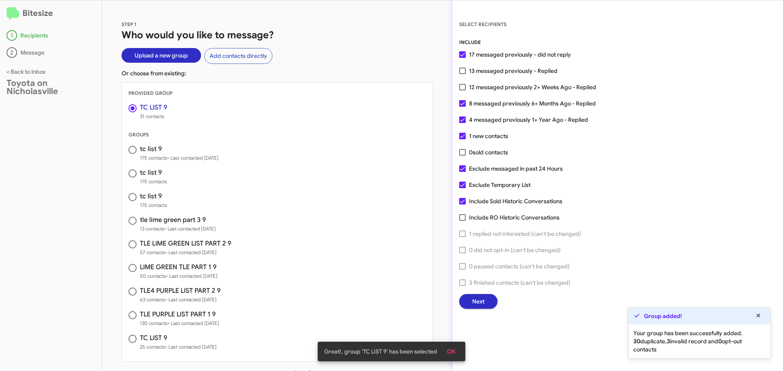 The width and height of the screenshot is (783, 371). What do you see at coordinates (499, 185) in the screenshot?
I see `span: Exclude Temporary List` at bounding box center [499, 185].